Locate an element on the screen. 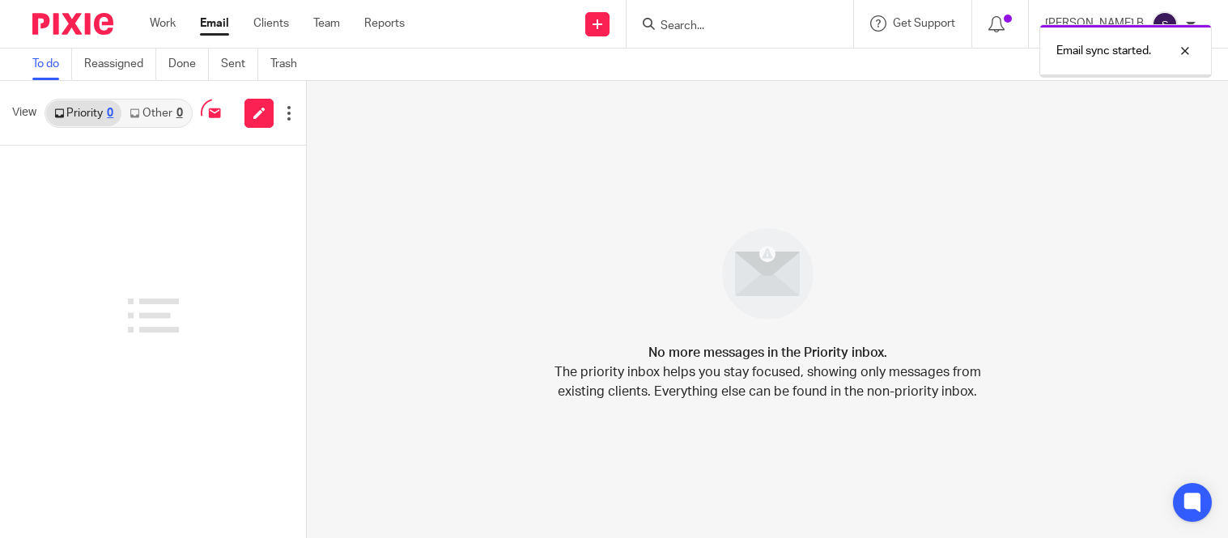 The height and width of the screenshot is (538, 1228). a: Other0 is located at coordinates (155, 113).